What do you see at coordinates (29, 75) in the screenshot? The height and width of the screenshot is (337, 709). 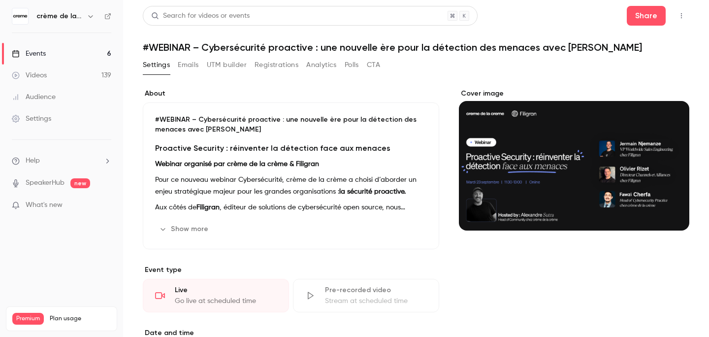 I see `div: Videos` at bounding box center [29, 75].